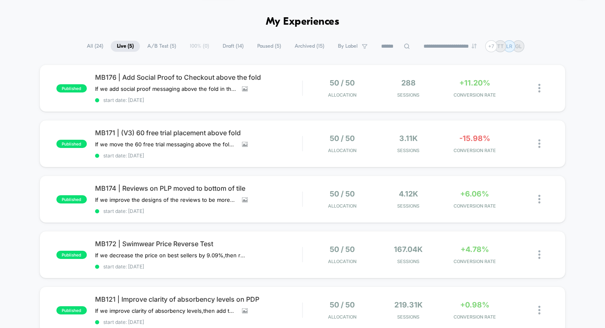 This screenshot has height=328, width=605. Describe the element at coordinates (95, 46) in the screenshot. I see `span: All ( 24 )` at that location.